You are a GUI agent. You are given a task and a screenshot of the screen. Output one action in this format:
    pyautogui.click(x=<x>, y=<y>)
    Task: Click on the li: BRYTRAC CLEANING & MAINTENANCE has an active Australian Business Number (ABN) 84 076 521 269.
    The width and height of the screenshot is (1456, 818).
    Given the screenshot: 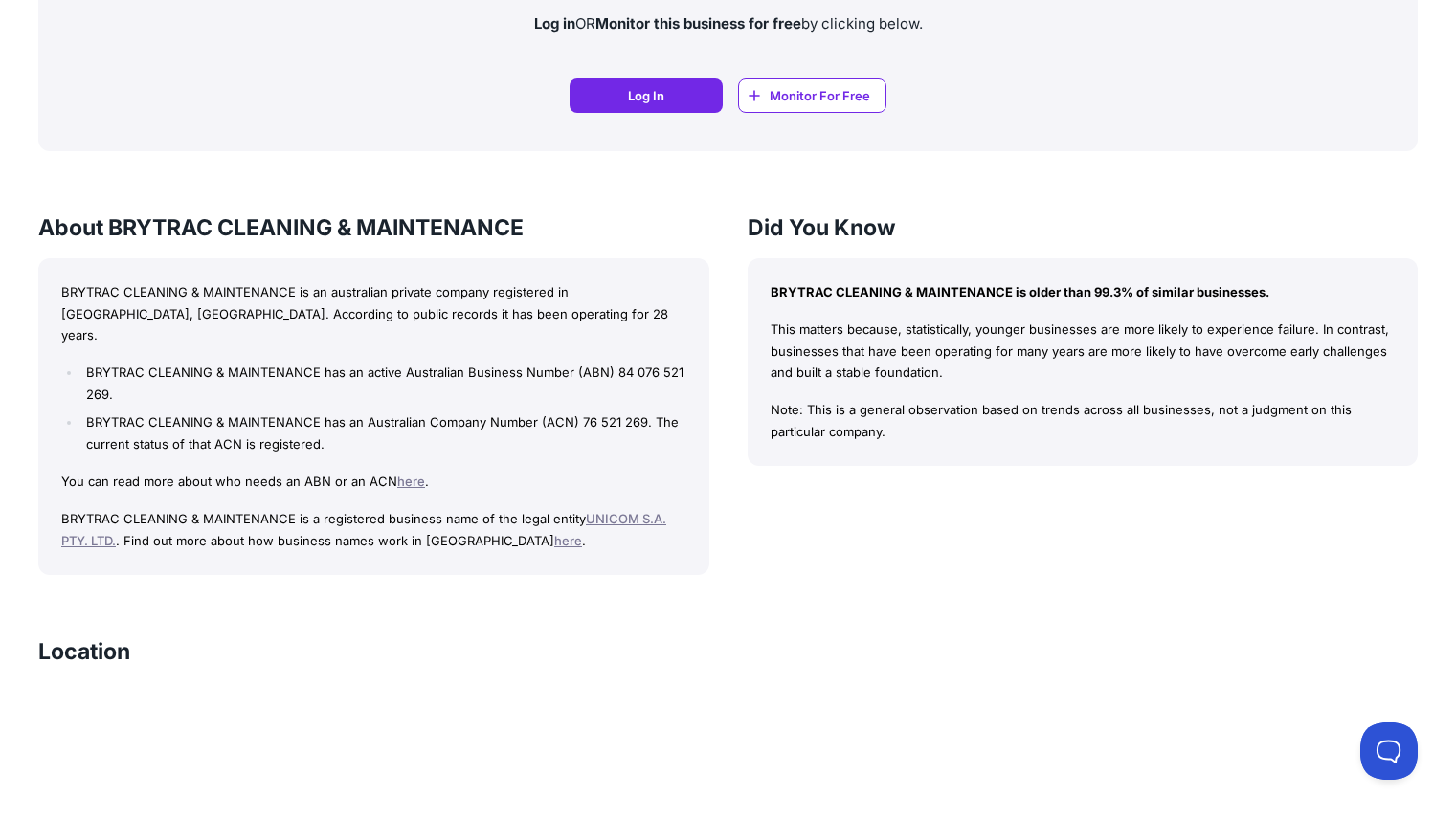 What is the action you would take?
    pyautogui.click(x=383, y=384)
    